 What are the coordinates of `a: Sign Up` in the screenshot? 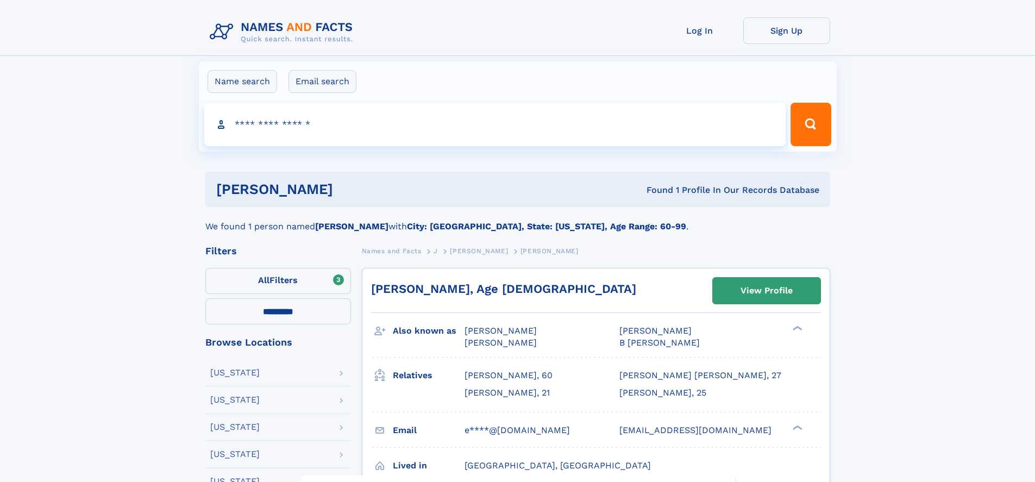 It's located at (786, 30).